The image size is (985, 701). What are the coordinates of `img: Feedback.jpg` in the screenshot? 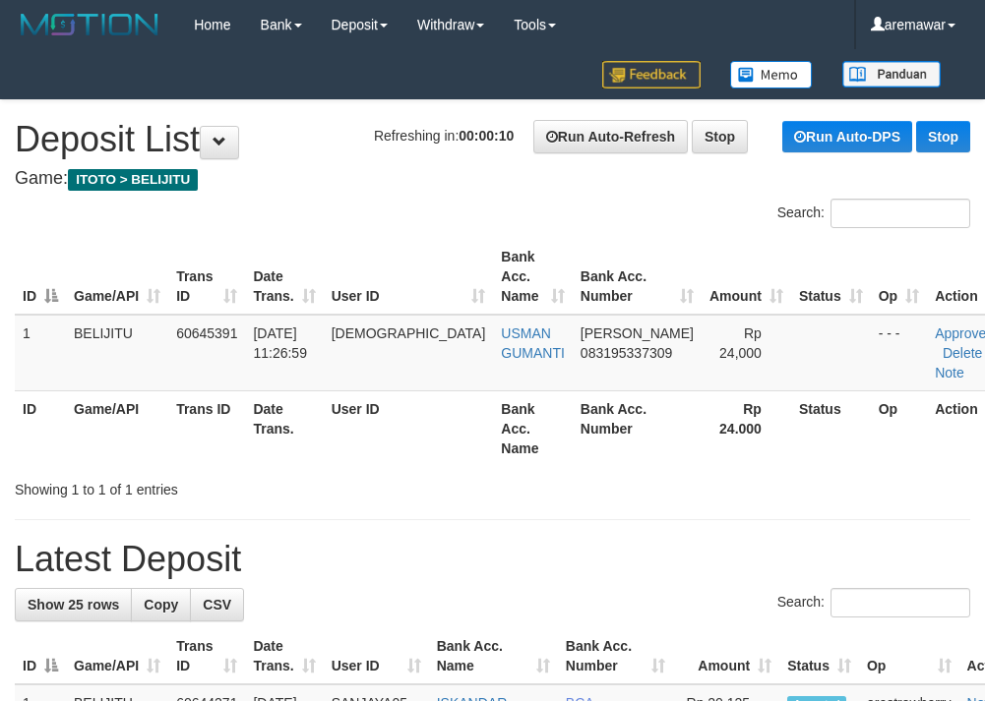 It's located at (651, 75).